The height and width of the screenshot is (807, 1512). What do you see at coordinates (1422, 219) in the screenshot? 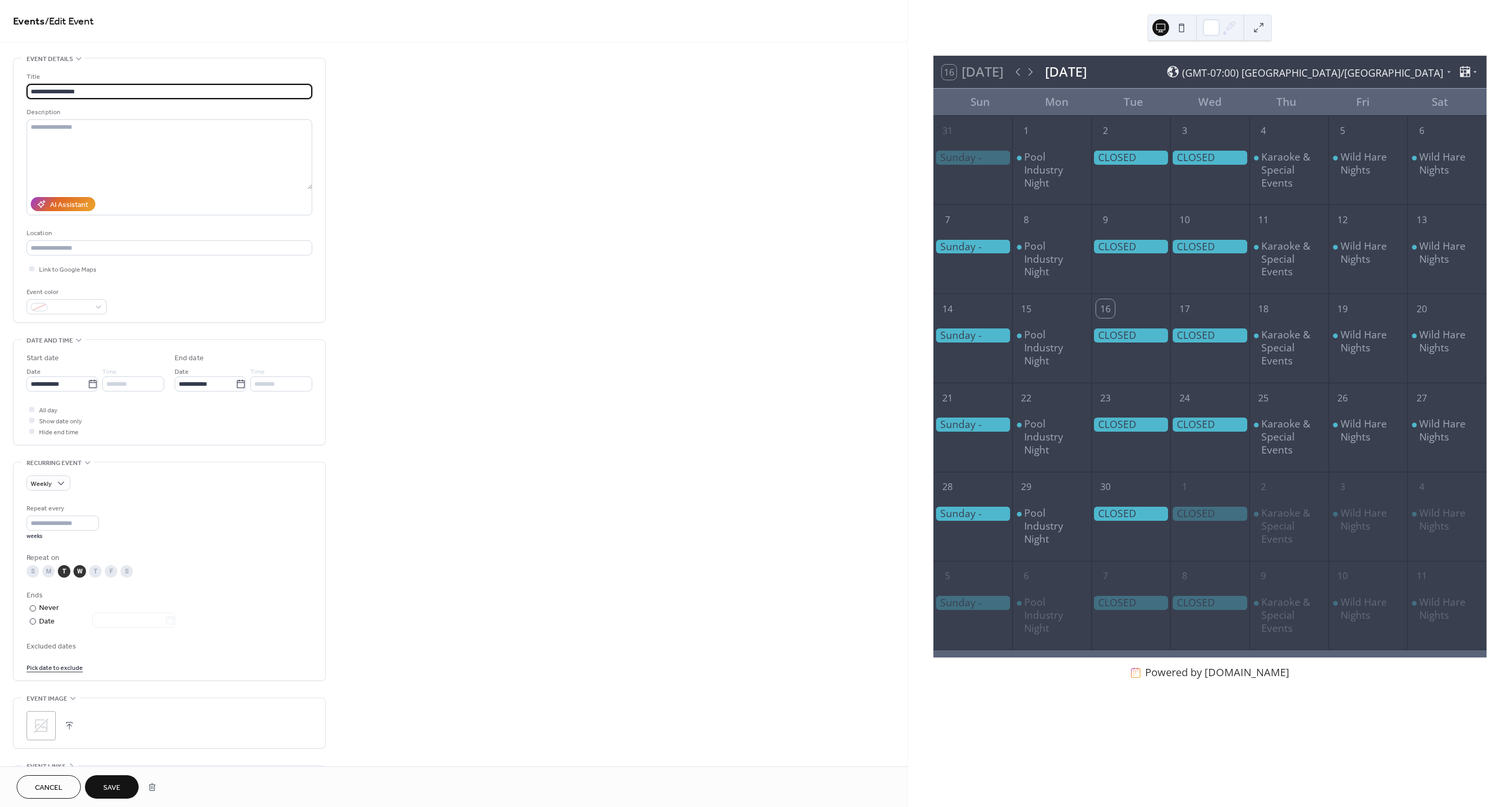
I see `div: 13` at bounding box center [1422, 219].